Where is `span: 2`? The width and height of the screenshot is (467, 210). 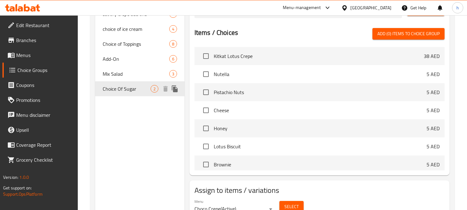
span: 2 is located at coordinates (154, 89).